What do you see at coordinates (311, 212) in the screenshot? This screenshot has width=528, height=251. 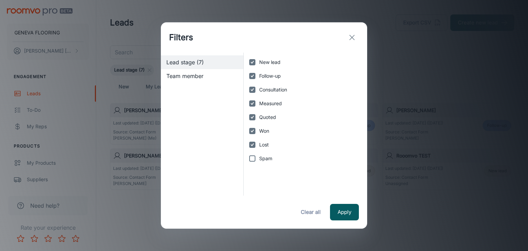 I see `button: Clear all` at bounding box center [311, 212].